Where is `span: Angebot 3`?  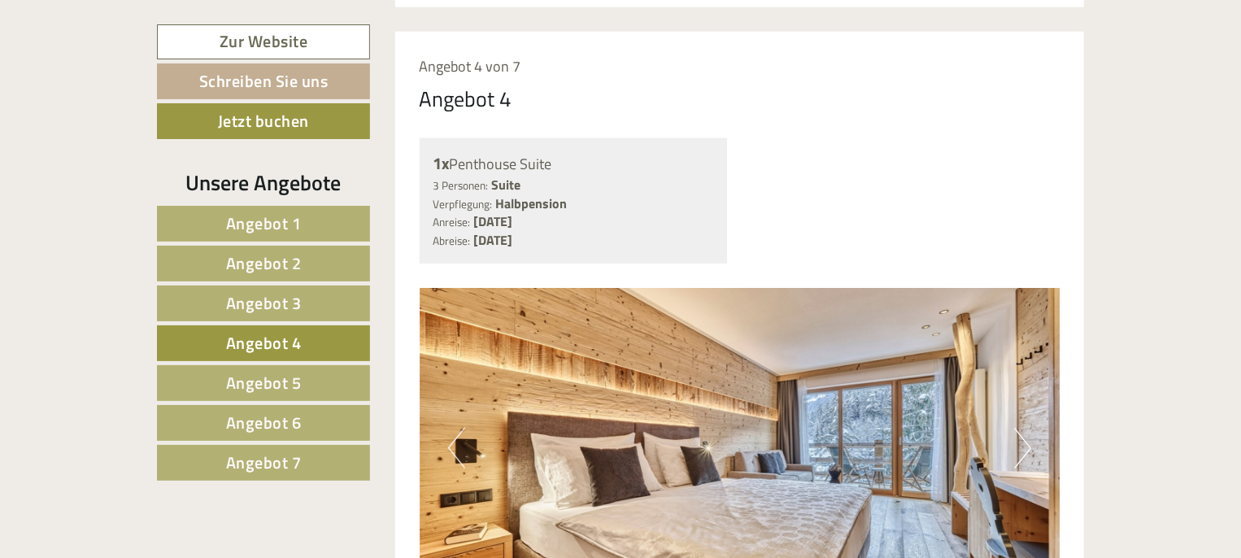
span: Angebot 3 is located at coordinates (263, 302).